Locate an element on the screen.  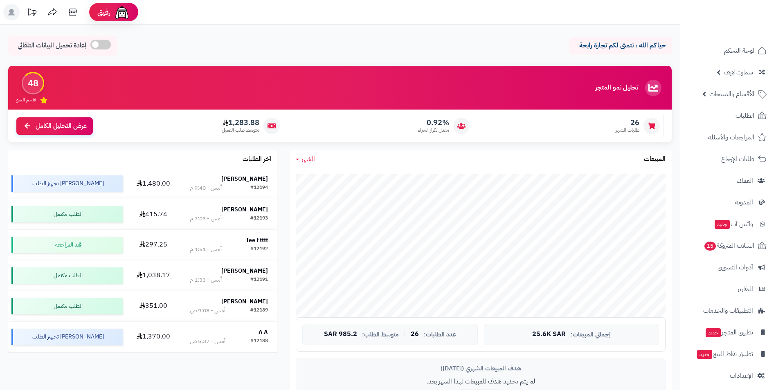
a: الطلبات is located at coordinates (728, 116).